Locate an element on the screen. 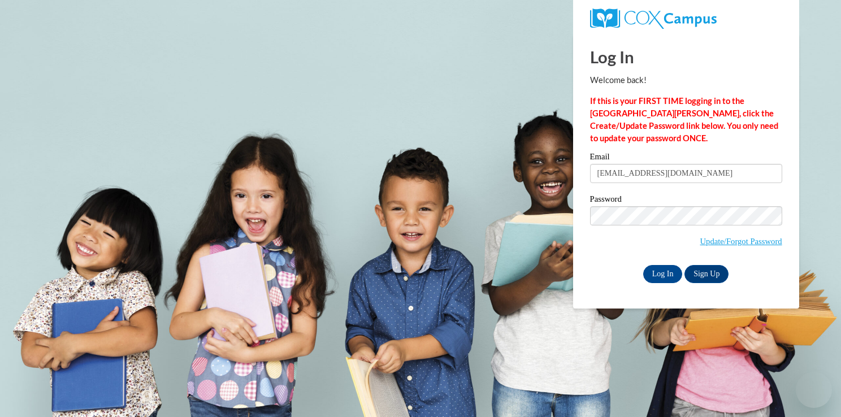 The image size is (841, 417). p: Welcome back! is located at coordinates (686, 80).